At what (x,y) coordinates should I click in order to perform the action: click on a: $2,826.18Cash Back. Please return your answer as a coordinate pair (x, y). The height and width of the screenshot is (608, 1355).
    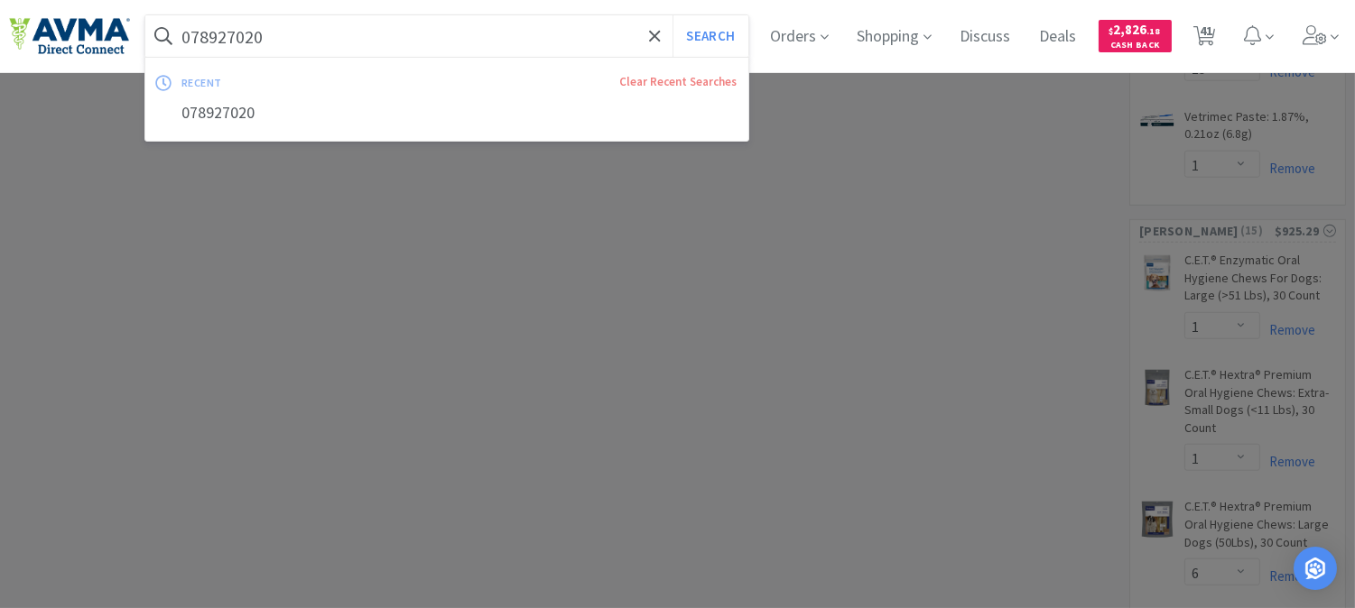
    Looking at the image, I should click on (1134, 36).